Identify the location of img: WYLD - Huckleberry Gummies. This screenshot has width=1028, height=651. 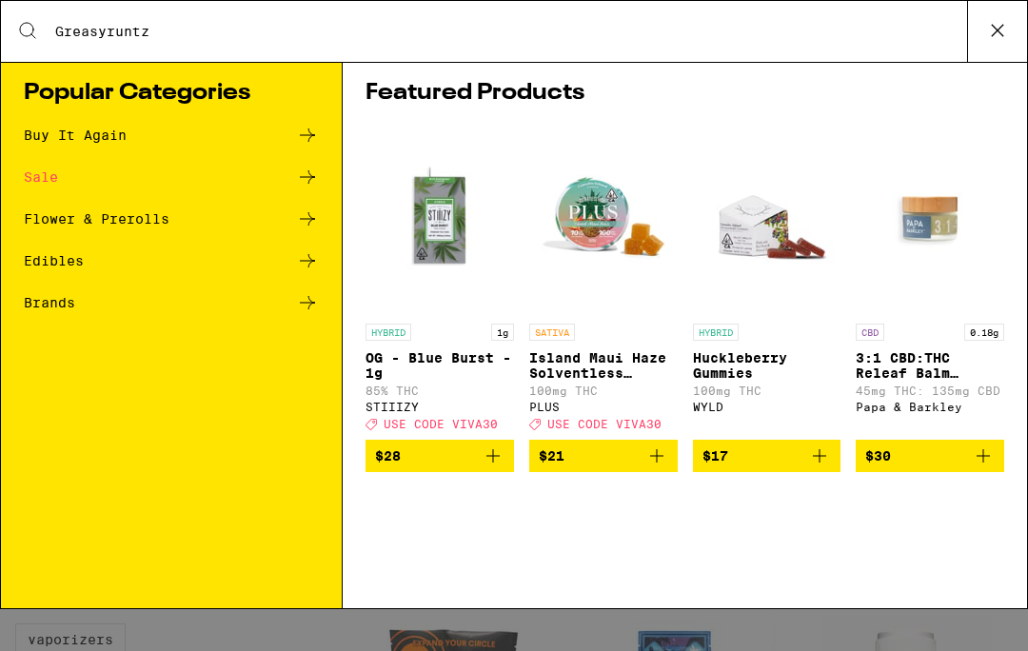
(767, 219).